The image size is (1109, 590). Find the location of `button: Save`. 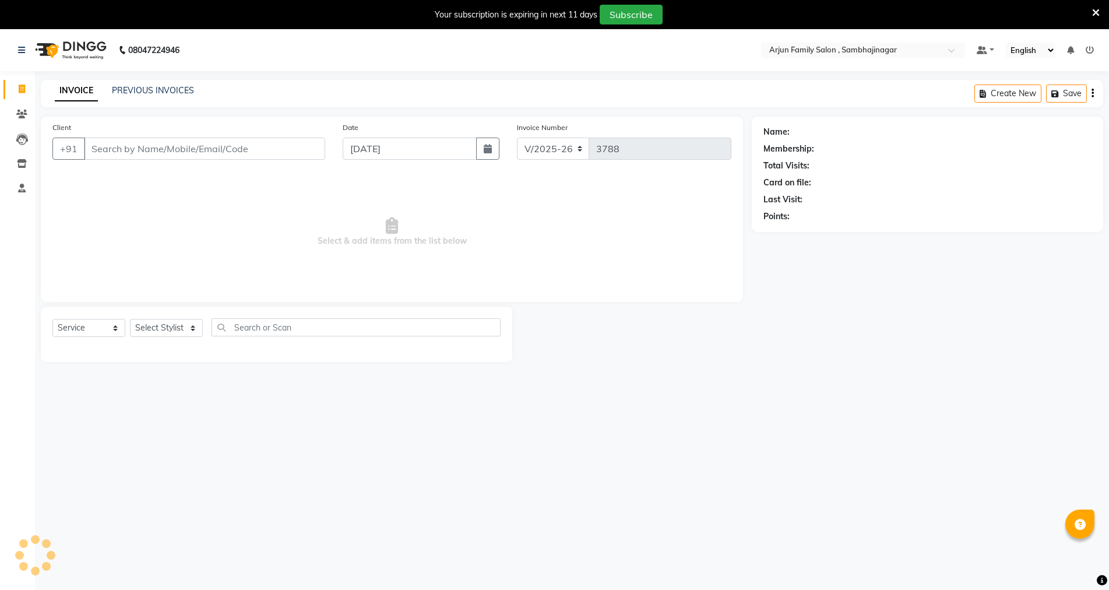

button: Save is located at coordinates (1066, 93).